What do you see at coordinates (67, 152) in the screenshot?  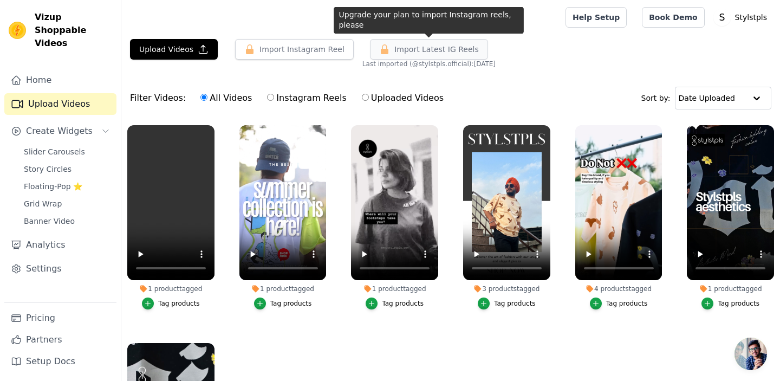 I see `a: Slider Carousels` at bounding box center [67, 152].